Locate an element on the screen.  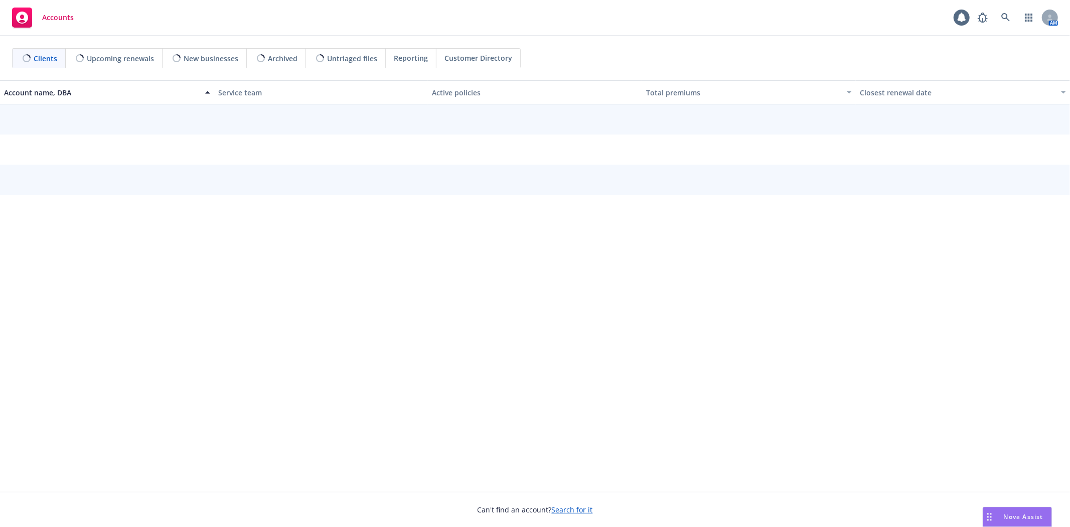
button: Nova Assist is located at coordinates (1017, 517).